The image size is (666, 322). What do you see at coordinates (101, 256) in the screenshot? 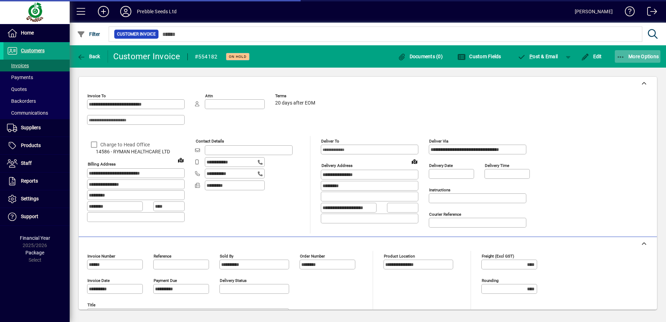
I see `mat-label: Invoice number` at bounding box center [101, 256].